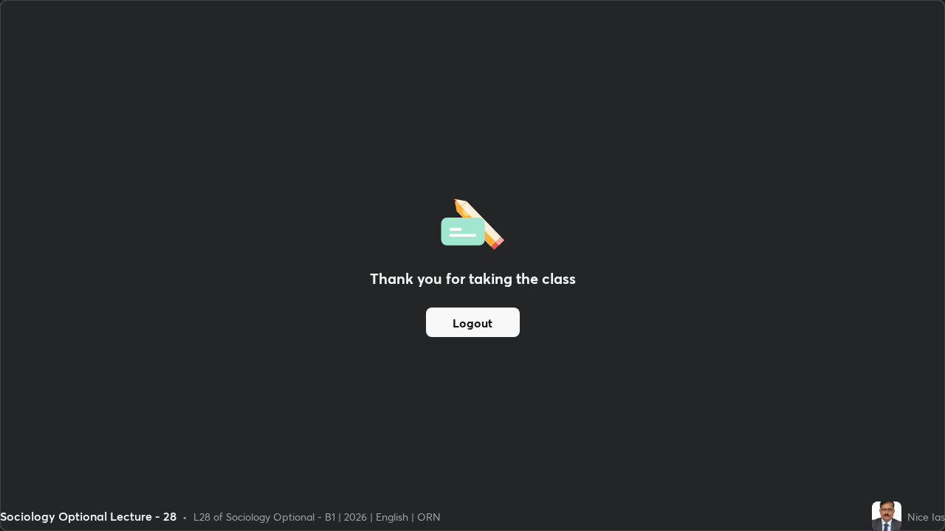 Image resolution: width=945 pixels, height=531 pixels. What do you see at coordinates (925, 517) in the screenshot?
I see `div: Nice Ias` at bounding box center [925, 517].